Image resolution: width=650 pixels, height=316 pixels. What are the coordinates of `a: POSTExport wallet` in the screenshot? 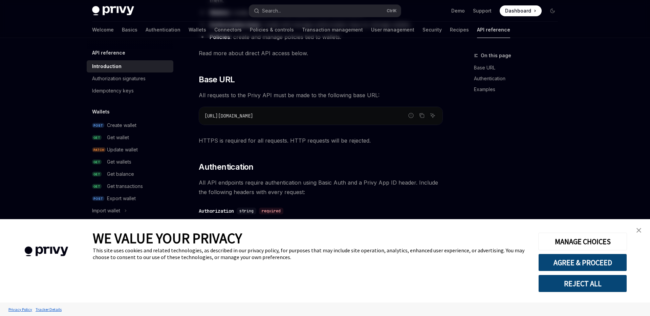 It's located at (130, 198).